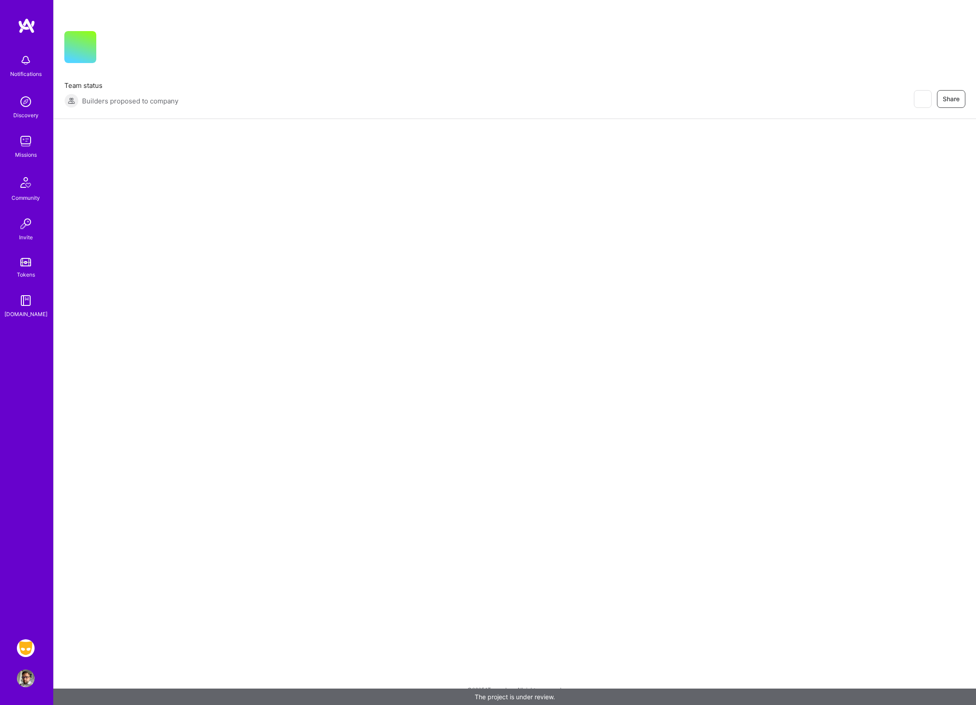 The image size is (976, 705). Describe the element at coordinates (951, 99) in the screenshot. I see `span: Share` at that location.